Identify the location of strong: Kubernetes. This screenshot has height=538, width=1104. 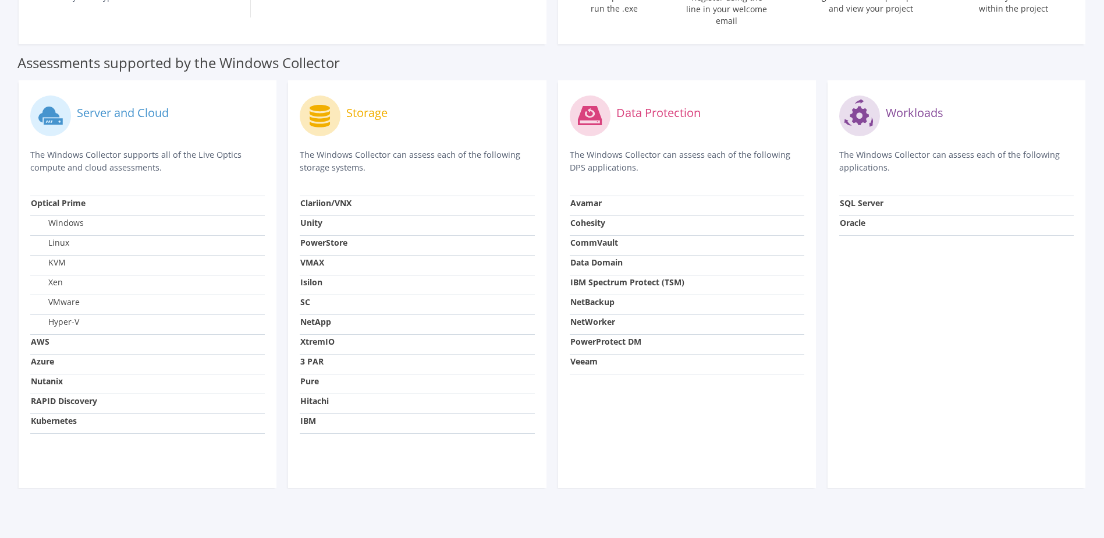
(54, 420).